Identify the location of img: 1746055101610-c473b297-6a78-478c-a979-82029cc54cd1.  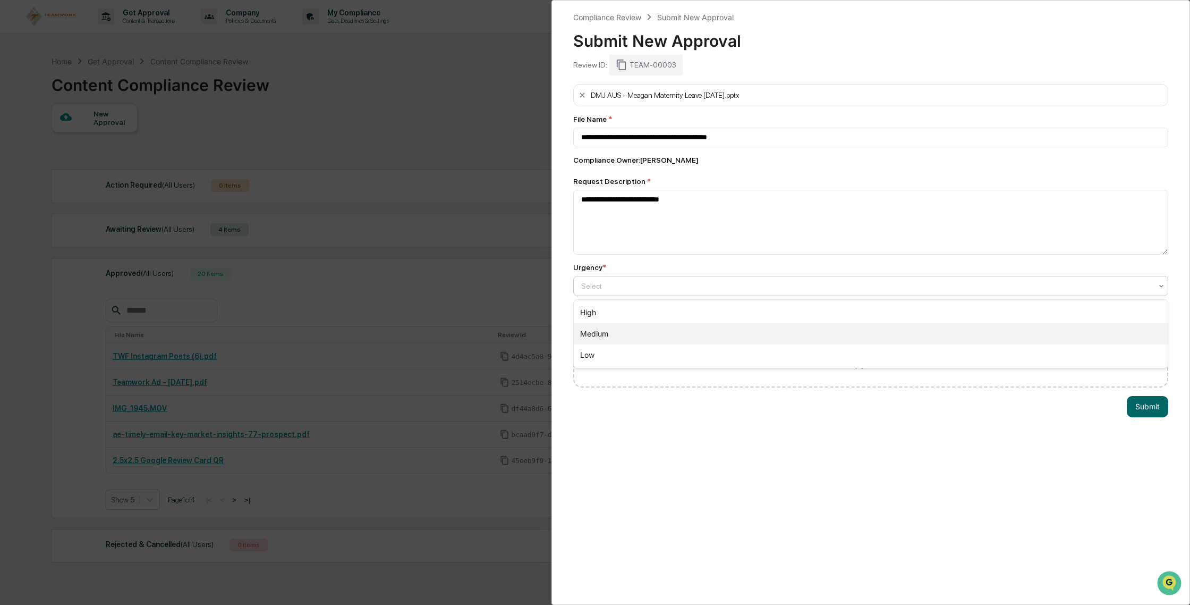
(20, 91).